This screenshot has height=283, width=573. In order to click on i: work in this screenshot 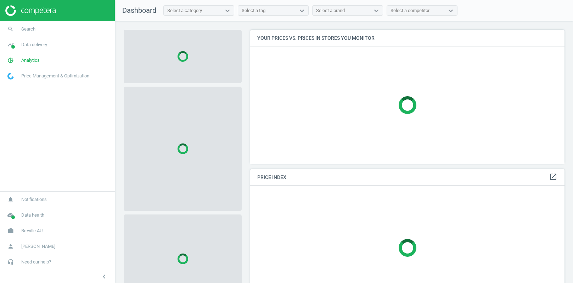, I will do `click(11, 230)`.